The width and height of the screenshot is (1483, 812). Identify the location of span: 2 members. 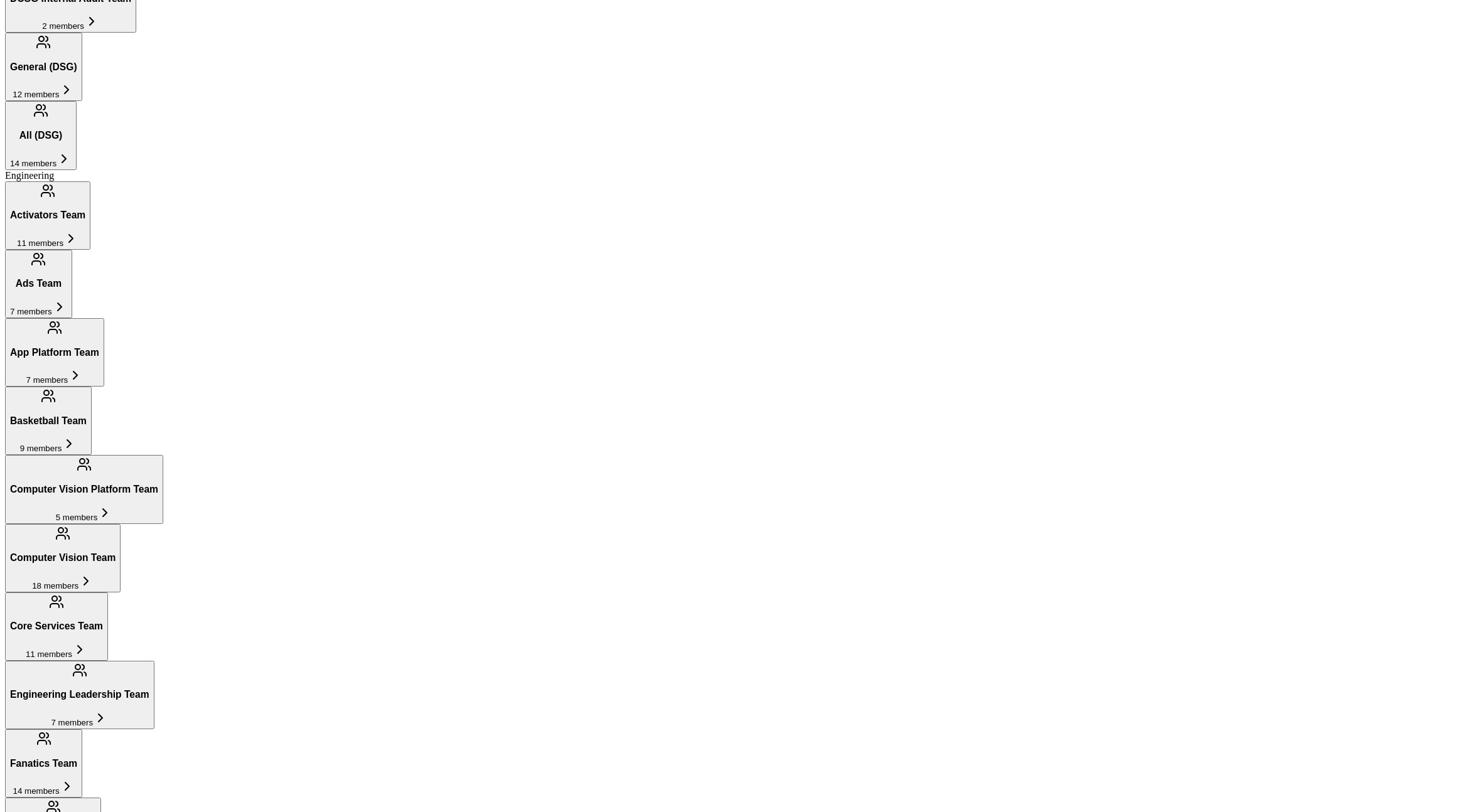
(62, 26).